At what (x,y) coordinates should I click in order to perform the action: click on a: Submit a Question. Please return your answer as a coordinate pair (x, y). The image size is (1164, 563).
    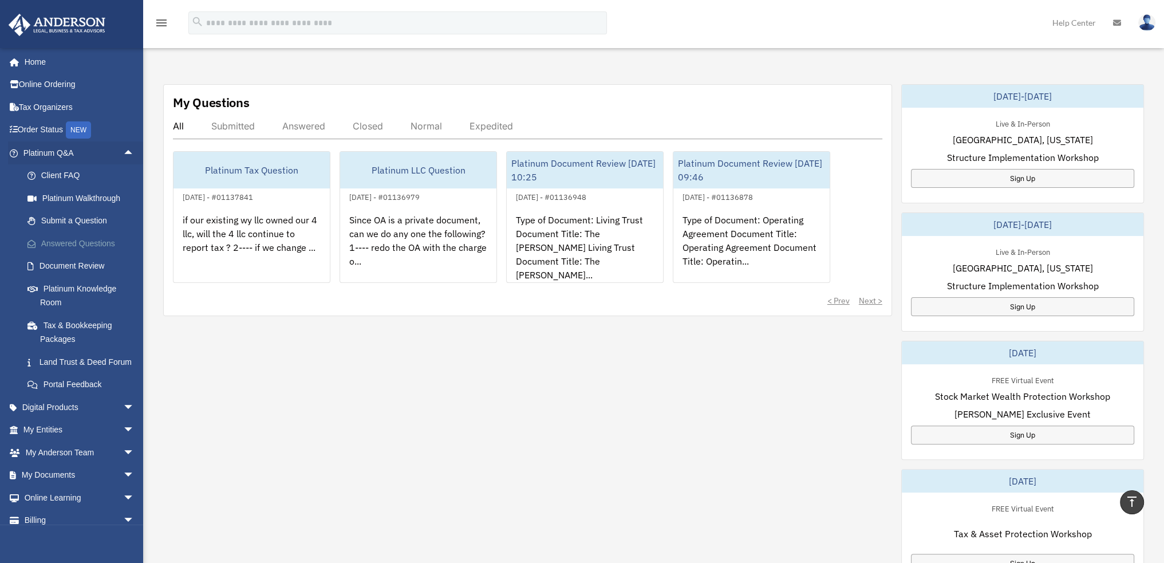
    Looking at the image, I should click on (84, 221).